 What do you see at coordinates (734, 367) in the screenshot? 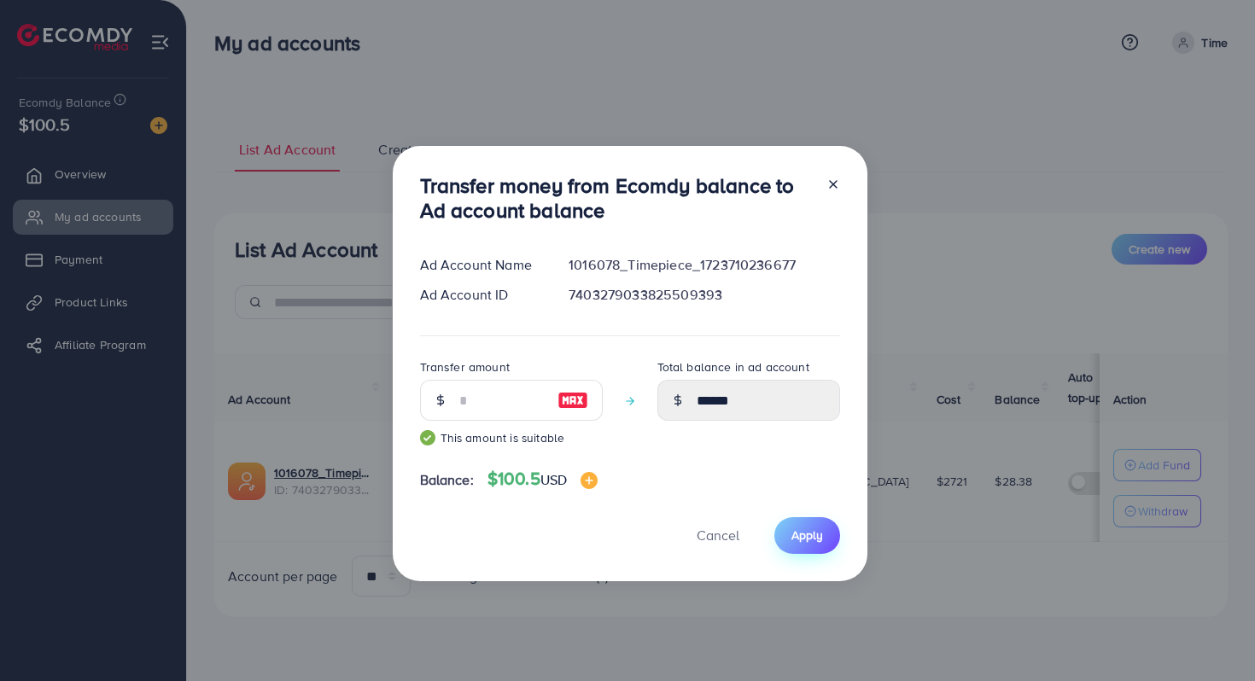
I see `label: Total balance in ad account` at bounding box center [734, 367].